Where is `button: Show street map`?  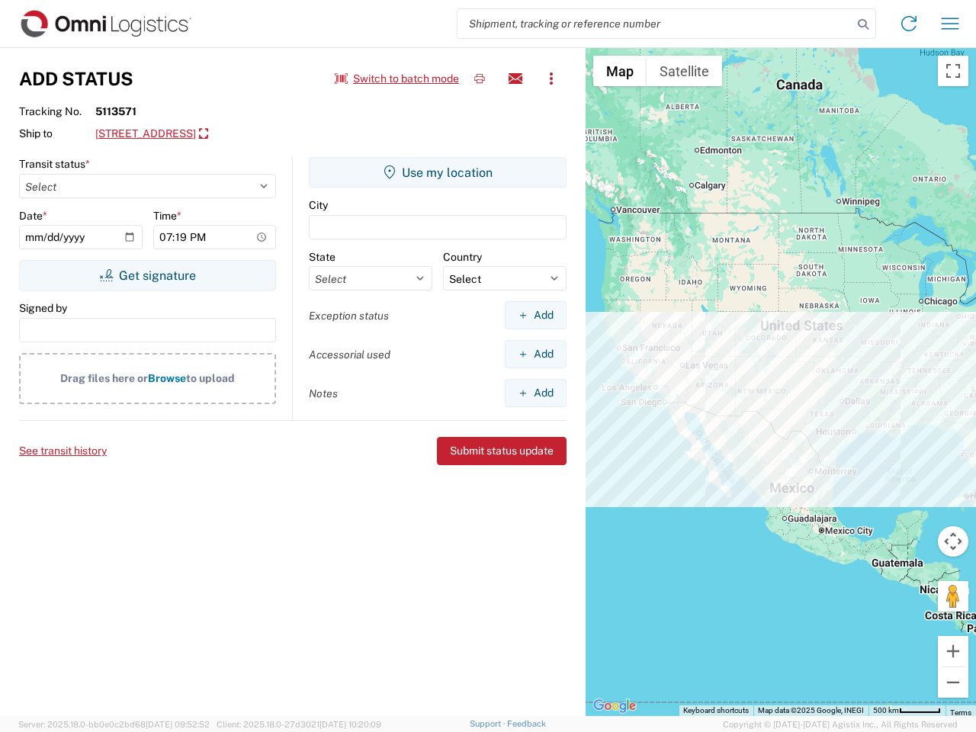 button: Show street map is located at coordinates (620, 71).